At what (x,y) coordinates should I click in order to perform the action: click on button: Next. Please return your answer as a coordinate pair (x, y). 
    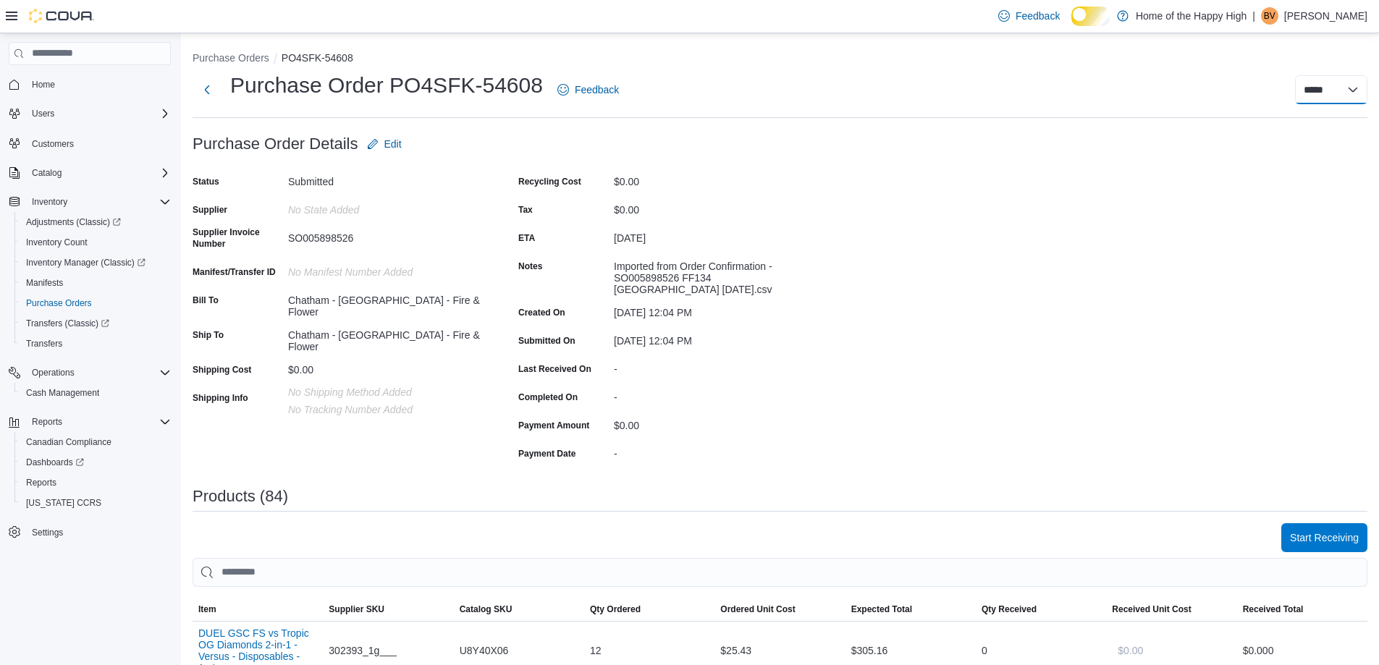
    Looking at the image, I should click on (207, 90).